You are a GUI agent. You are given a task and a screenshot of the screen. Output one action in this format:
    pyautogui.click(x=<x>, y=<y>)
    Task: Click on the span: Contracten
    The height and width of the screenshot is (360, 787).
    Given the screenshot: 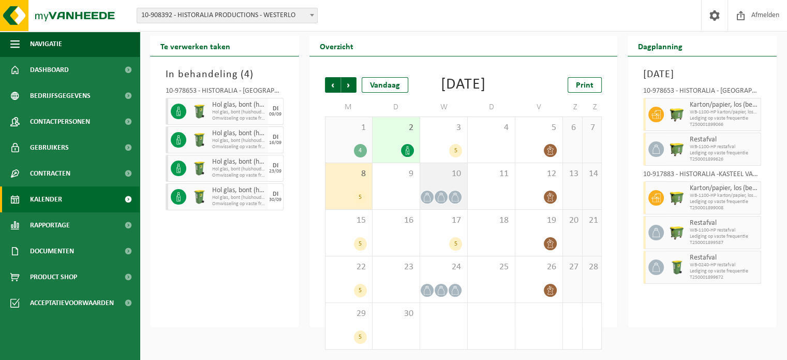 What is the action you would take?
    pyautogui.click(x=50, y=173)
    